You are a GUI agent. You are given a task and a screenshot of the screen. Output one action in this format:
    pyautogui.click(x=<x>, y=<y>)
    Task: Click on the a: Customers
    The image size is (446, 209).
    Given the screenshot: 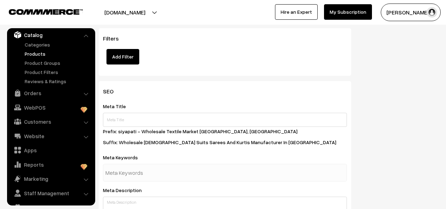 What is the action you would take?
    pyautogui.click(x=51, y=122)
    